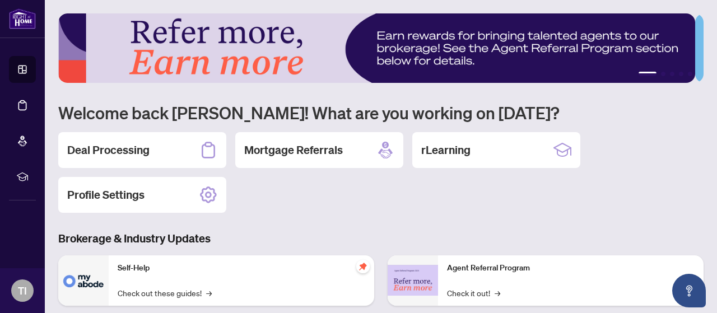  I want to click on button: 2, so click(663, 74).